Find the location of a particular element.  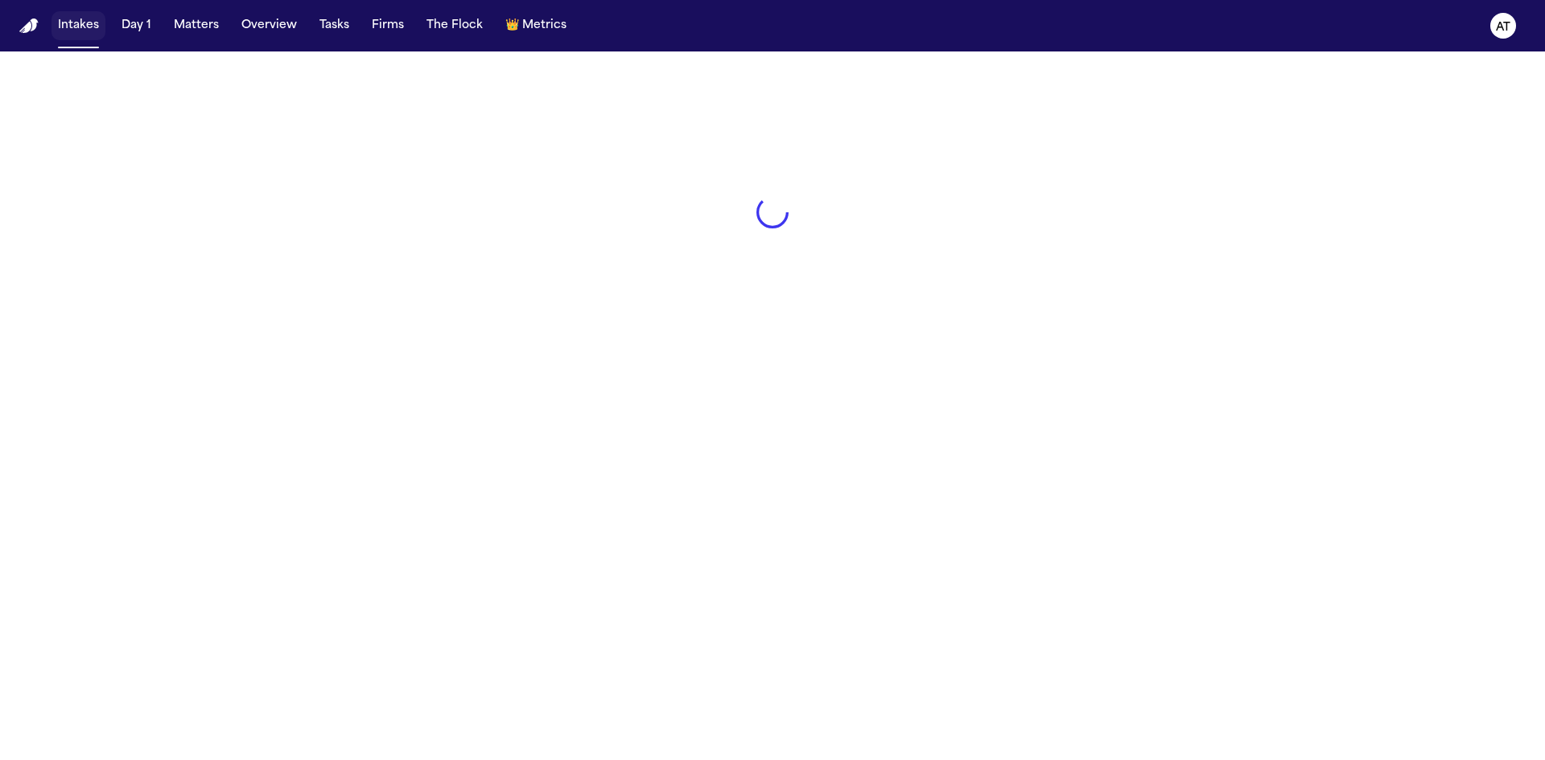

button: Intakes is located at coordinates (78, 26).